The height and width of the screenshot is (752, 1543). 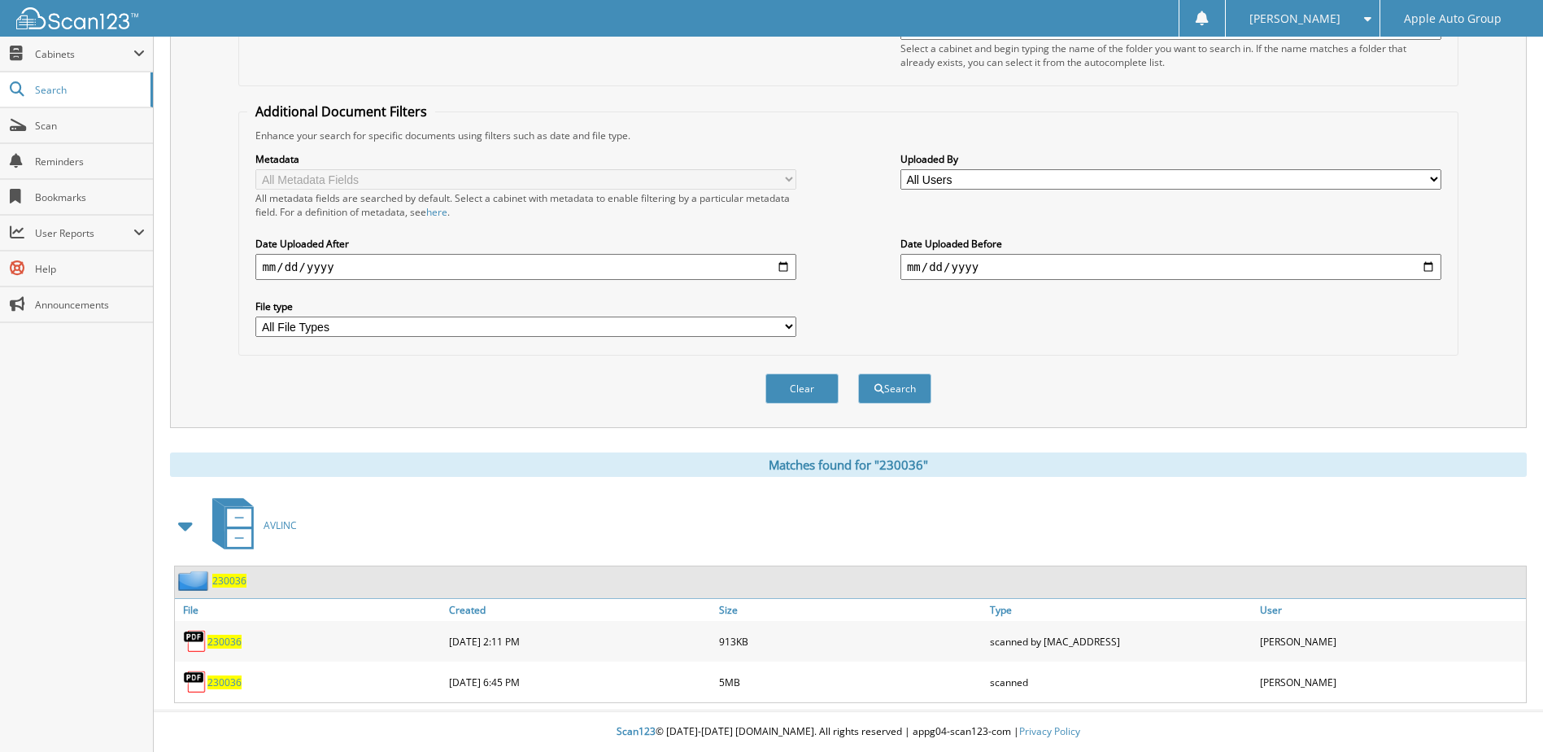 What do you see at coordinates (526, 205) in the screenshot?
I see `div: All metadata fields are searched by default. Select a cabinet with metadata to enable filtering b...` at bounding box center [526, 205].